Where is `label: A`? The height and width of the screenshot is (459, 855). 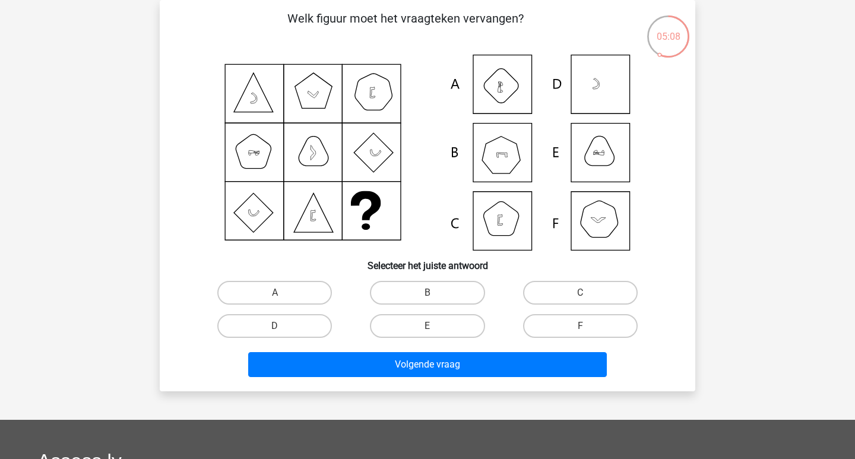 label: A is located at coordinates (274, 293).